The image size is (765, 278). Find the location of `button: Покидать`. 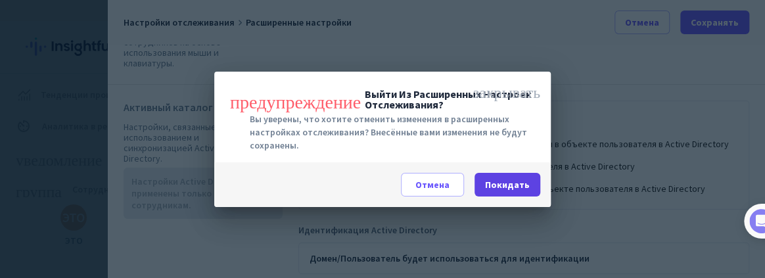

button: Покидать is located at coordinates (507, 185).